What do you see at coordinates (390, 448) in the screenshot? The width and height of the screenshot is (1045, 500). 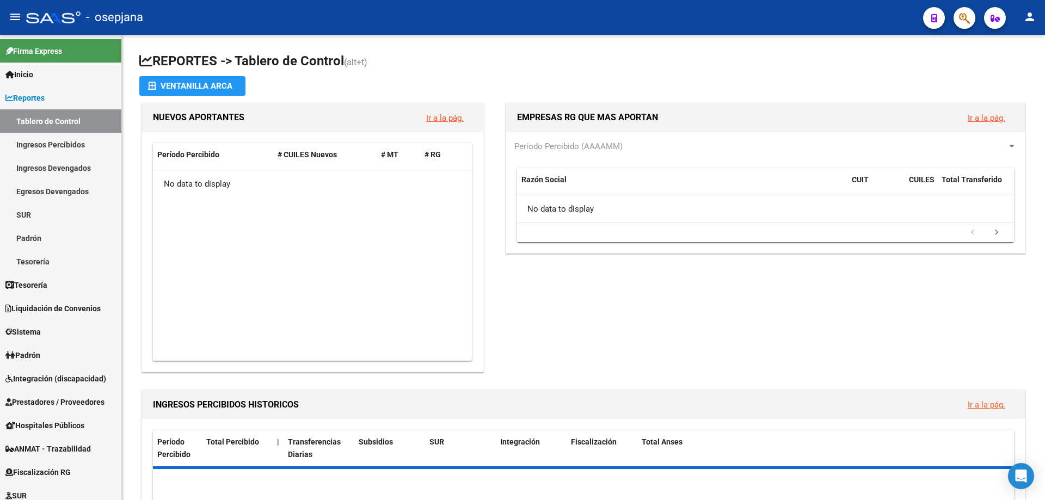 I see `datatable-header-cell: Subsidios` at bounding box center [390, 448].